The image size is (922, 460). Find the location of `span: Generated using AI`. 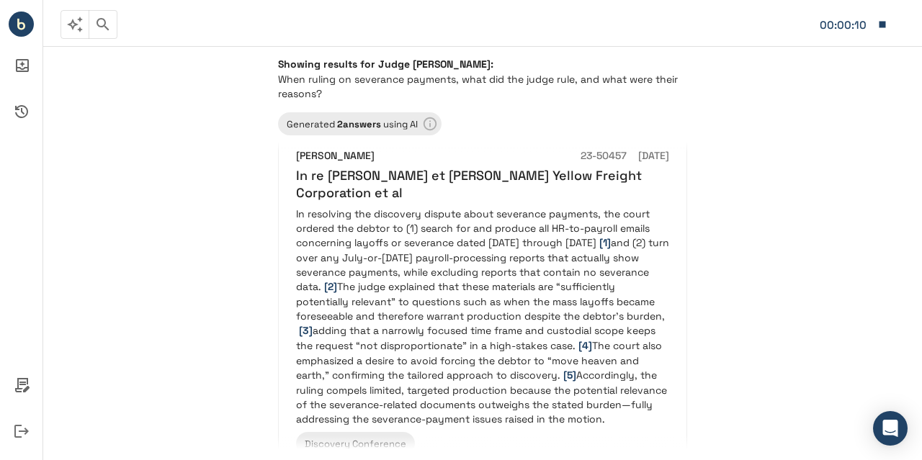

span: Generated using AI is located at coordinates (352, 124).